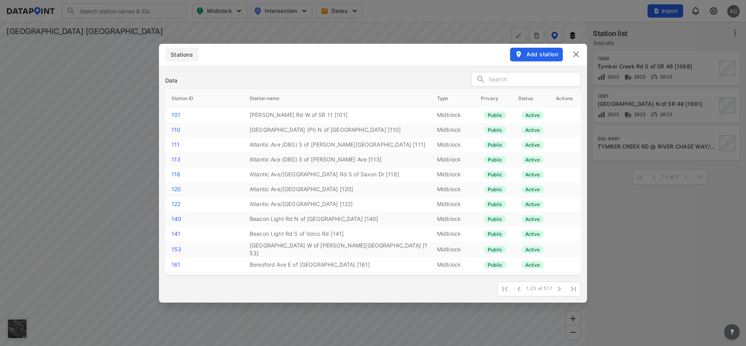 Image resolution: width=746 pixels, height=346 pixels. I want to click on a: 111, so click(175, 144).